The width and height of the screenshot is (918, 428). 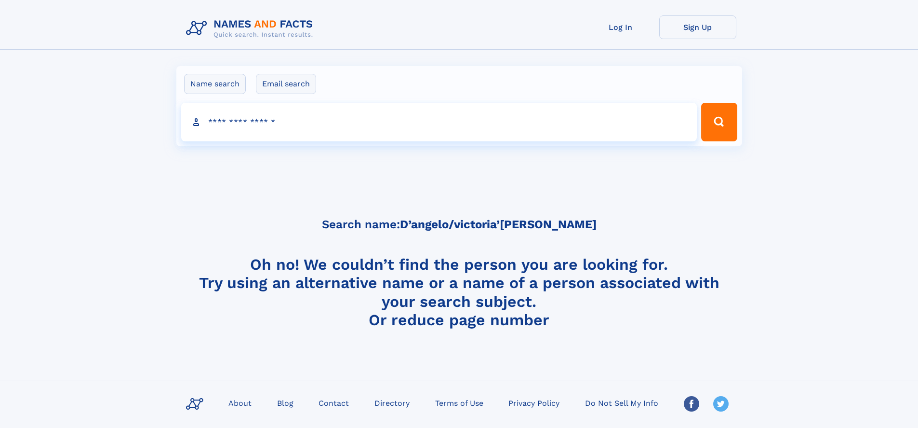 What do you see at coordinates (215, 84) in the screenshot?
I see `label: Name search` at bounding box center [215, 84].